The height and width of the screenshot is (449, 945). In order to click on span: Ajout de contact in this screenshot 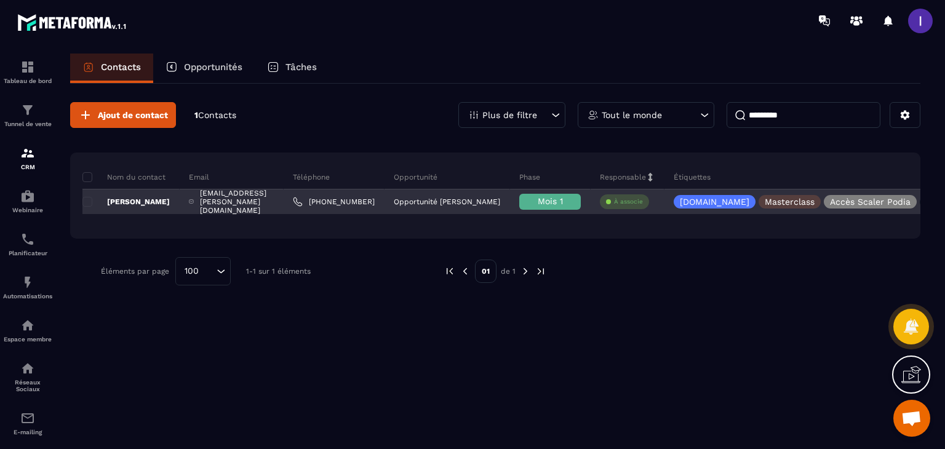, I will do `click(133, 115)`.